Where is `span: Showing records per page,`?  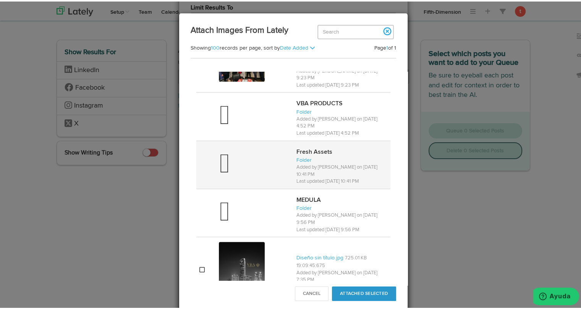 span: Showing records per page, is located at coordinates (226, 47).